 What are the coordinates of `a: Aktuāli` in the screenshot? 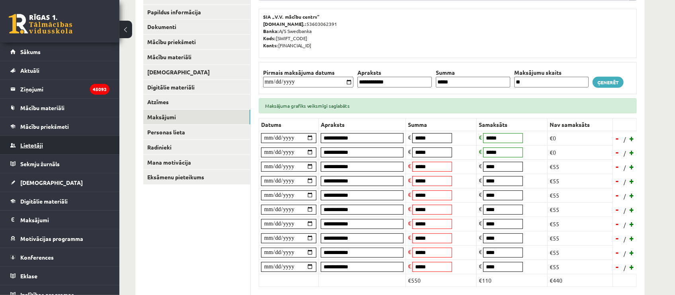 It's located at (60, 70).